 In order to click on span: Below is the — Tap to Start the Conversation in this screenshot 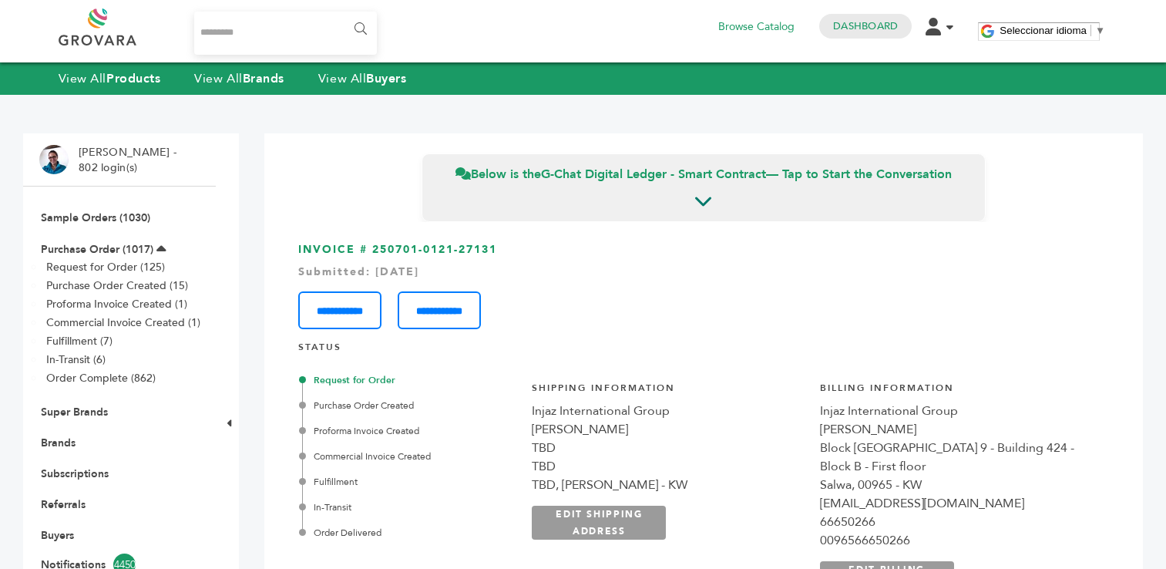, I will do `click(704, 174)`.